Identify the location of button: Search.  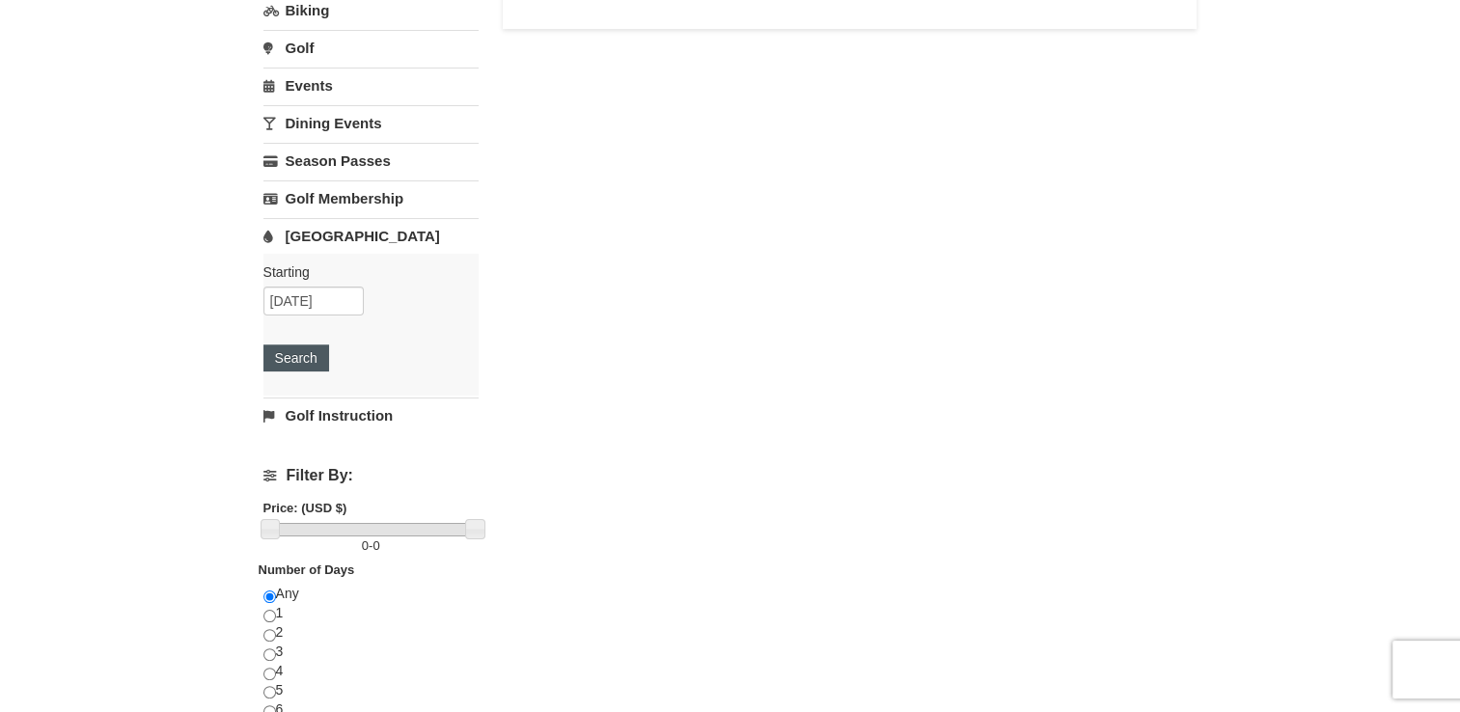
(296, 358).